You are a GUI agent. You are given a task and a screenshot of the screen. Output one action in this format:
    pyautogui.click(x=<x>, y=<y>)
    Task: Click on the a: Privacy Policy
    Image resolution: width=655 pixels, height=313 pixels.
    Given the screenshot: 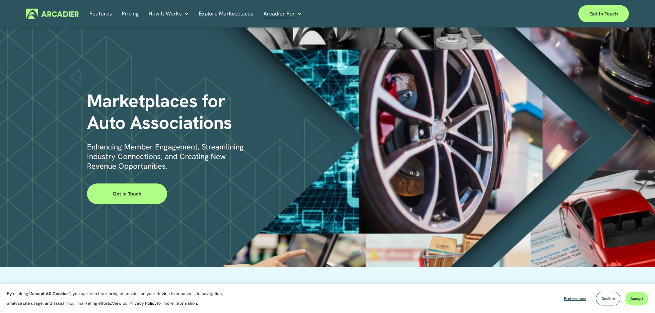 What is the action you would take?
    pyautogui.click(x=143, y=303)
    